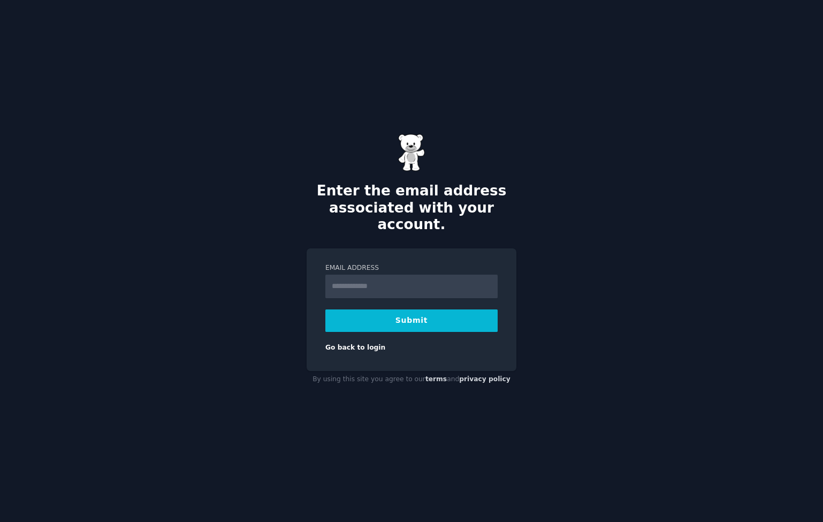 The width and height of the screenshot is (823, 522). What do you see at coordinates (436, 379) in the screenshot?
I see `a: terms` at bounding box center [436, 379].